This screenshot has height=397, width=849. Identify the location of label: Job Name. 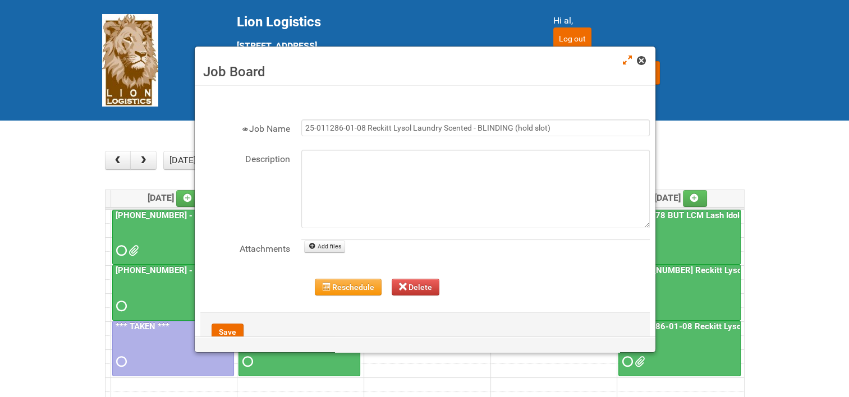
(245, 127).